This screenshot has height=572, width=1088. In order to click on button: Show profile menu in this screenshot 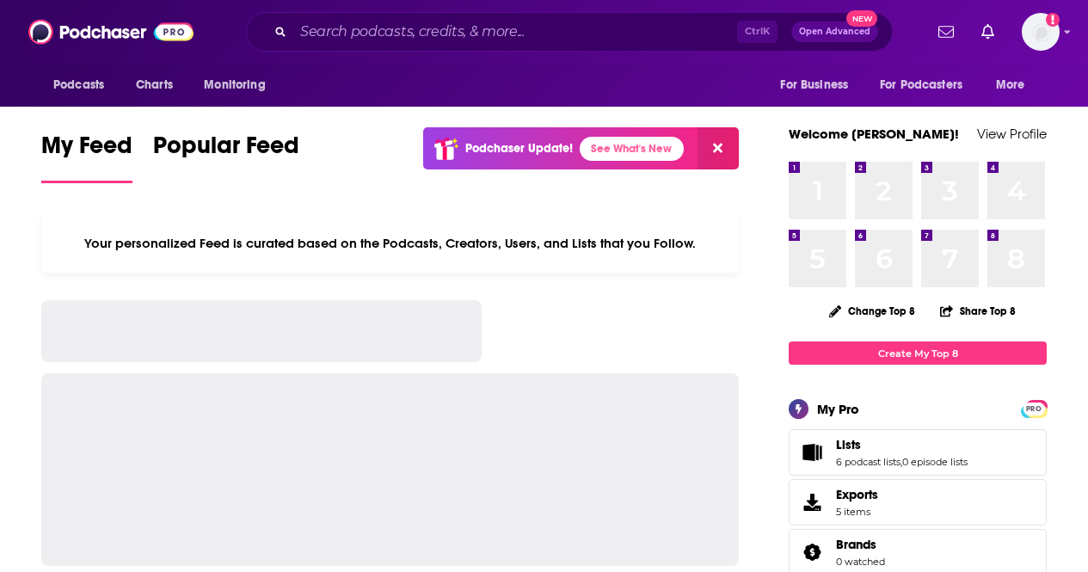, I will do `click(1040, 32)`.